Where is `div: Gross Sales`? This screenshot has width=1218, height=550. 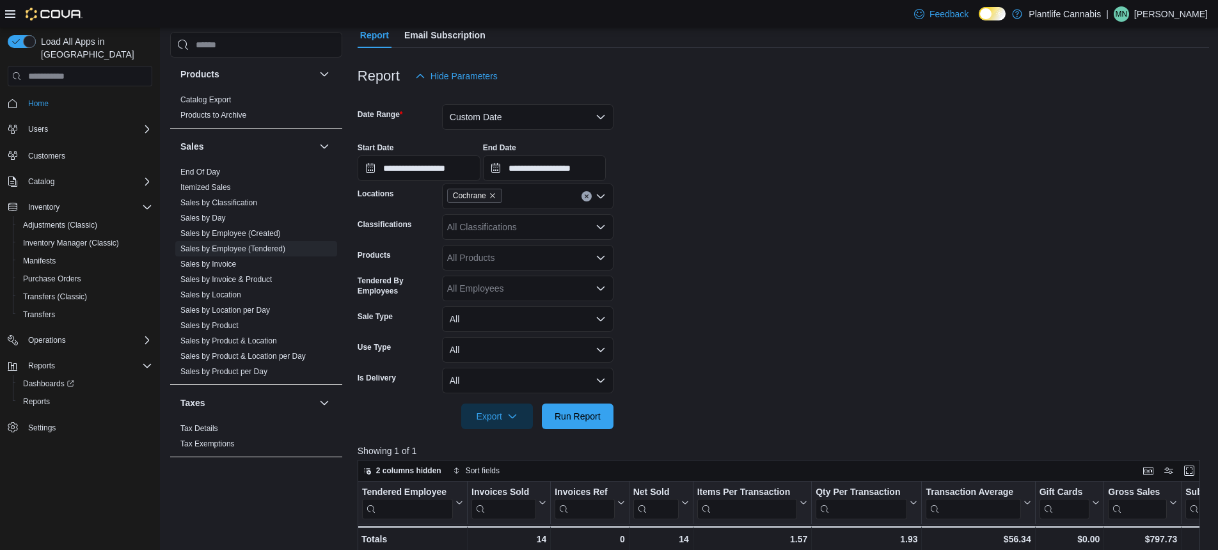 div: Gross Sales is located at coordinates (1138, 503).